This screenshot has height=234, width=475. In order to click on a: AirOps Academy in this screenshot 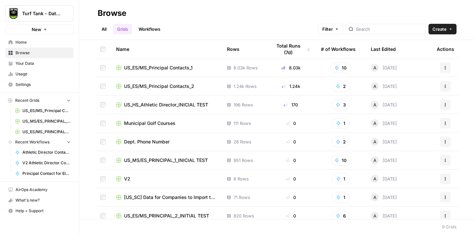, I will do `click(39, 189)`.